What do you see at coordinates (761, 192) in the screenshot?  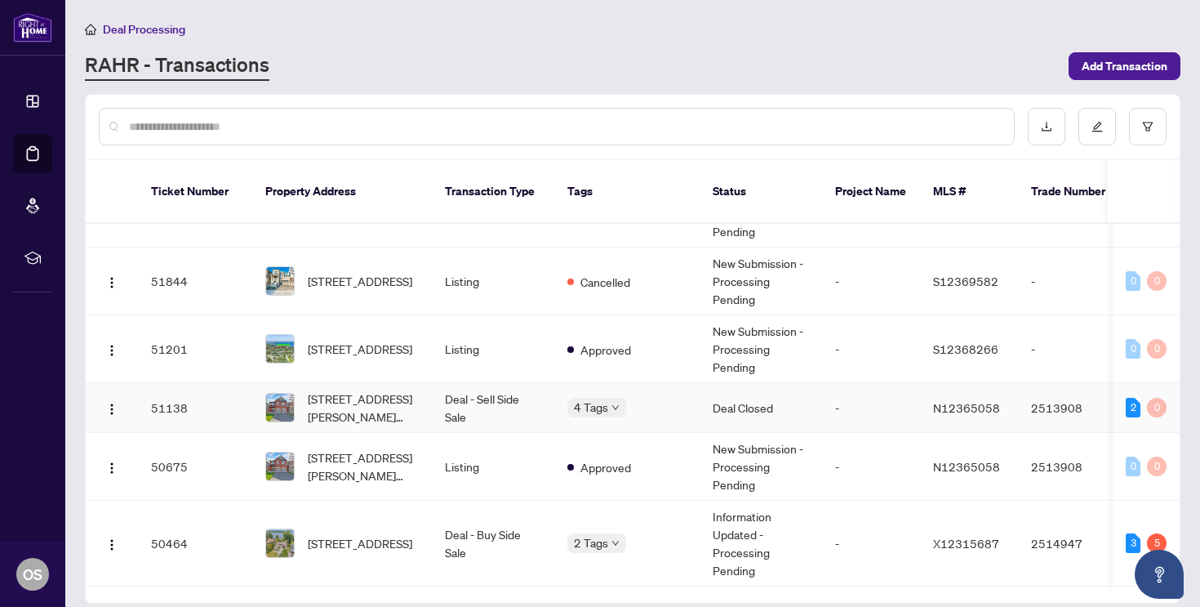 I see `th: Status` at bounding box center [761, 192].